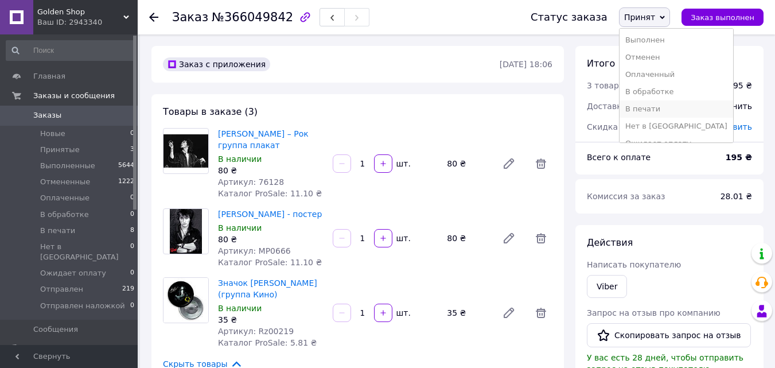 The image size is (775, 368). Describe the element at coordinates (669, 335) in the screenshot. I see `button: Скопировать запрос на отзыв` at that location.